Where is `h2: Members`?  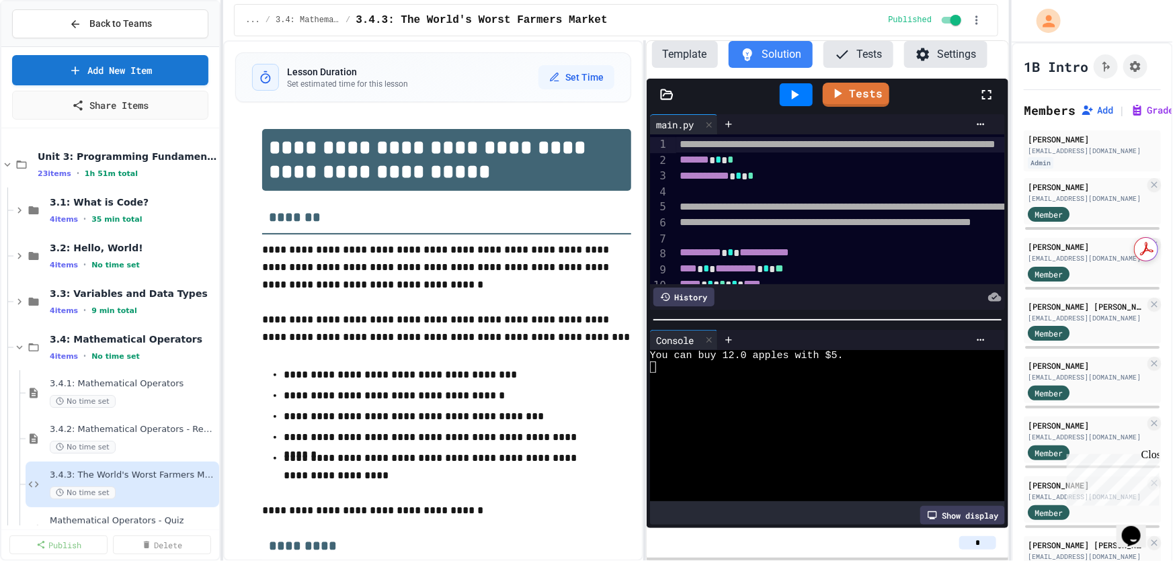 h2: Members is located at coordinates (1049, 110).